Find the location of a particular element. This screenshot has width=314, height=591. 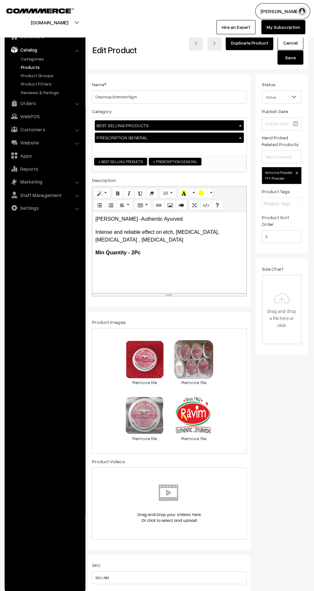

a: Settings is located at coordinates (46, 206).